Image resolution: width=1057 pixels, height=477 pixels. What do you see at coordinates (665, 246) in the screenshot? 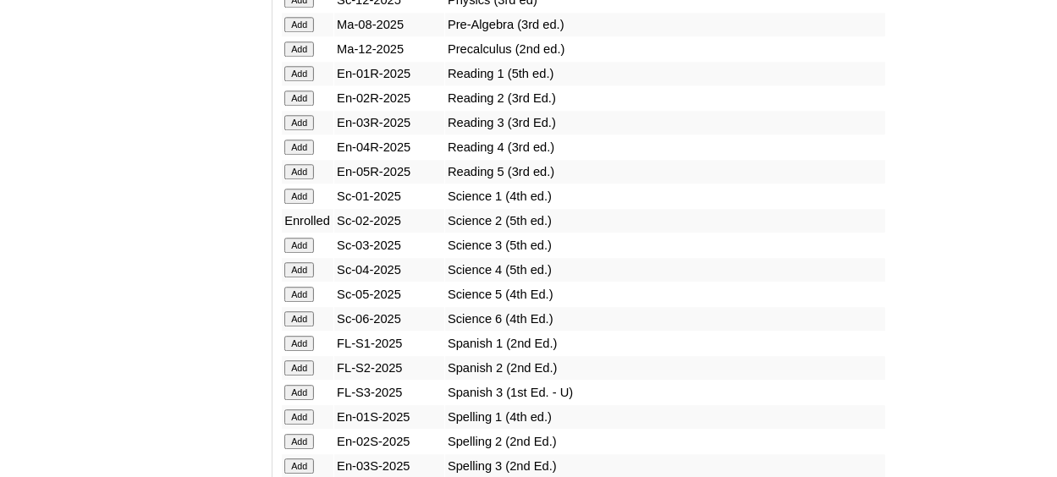
I see `td: Science 3 (5th ed.)` at bounding box center [665, 246].